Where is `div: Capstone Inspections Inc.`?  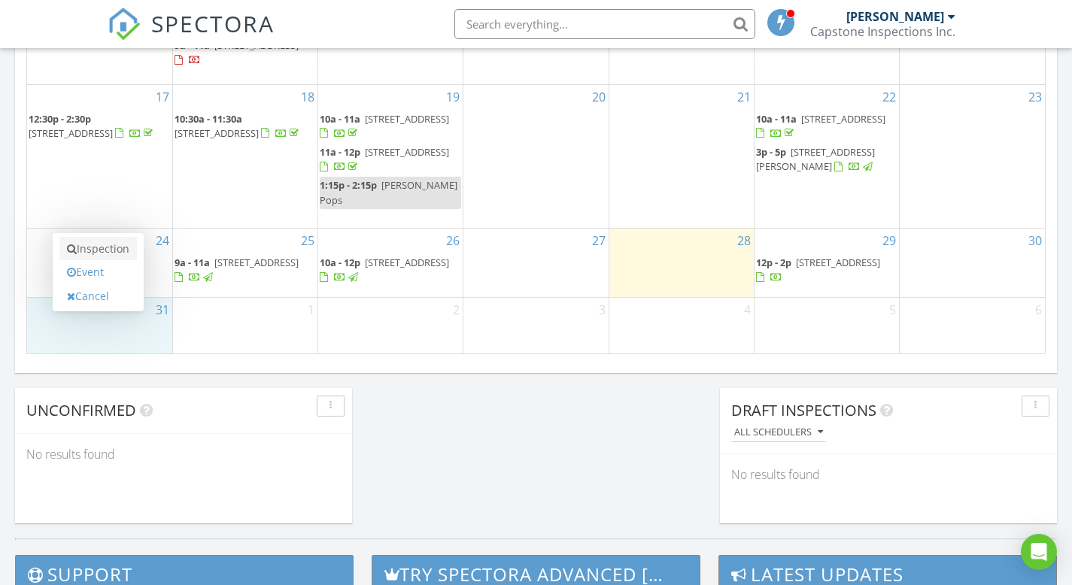
div: Capstone Inspections Inc. is located at coordinates (883, 32).